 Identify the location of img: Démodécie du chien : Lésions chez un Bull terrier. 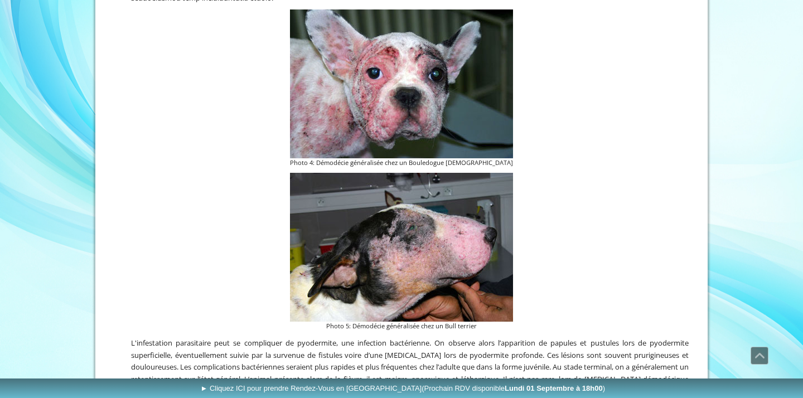
(401, 247).